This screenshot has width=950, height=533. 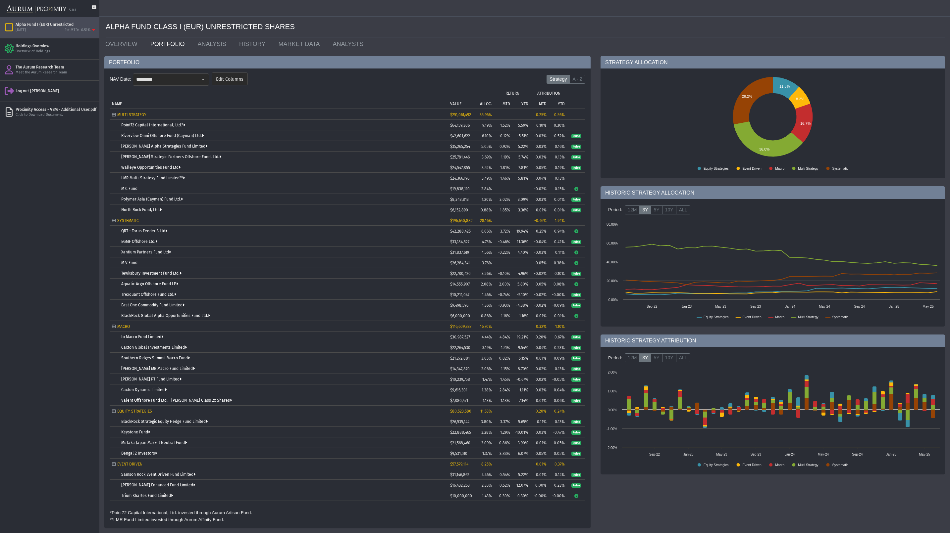 I want to click on p: ALLOC., so click(x=486, y=104).